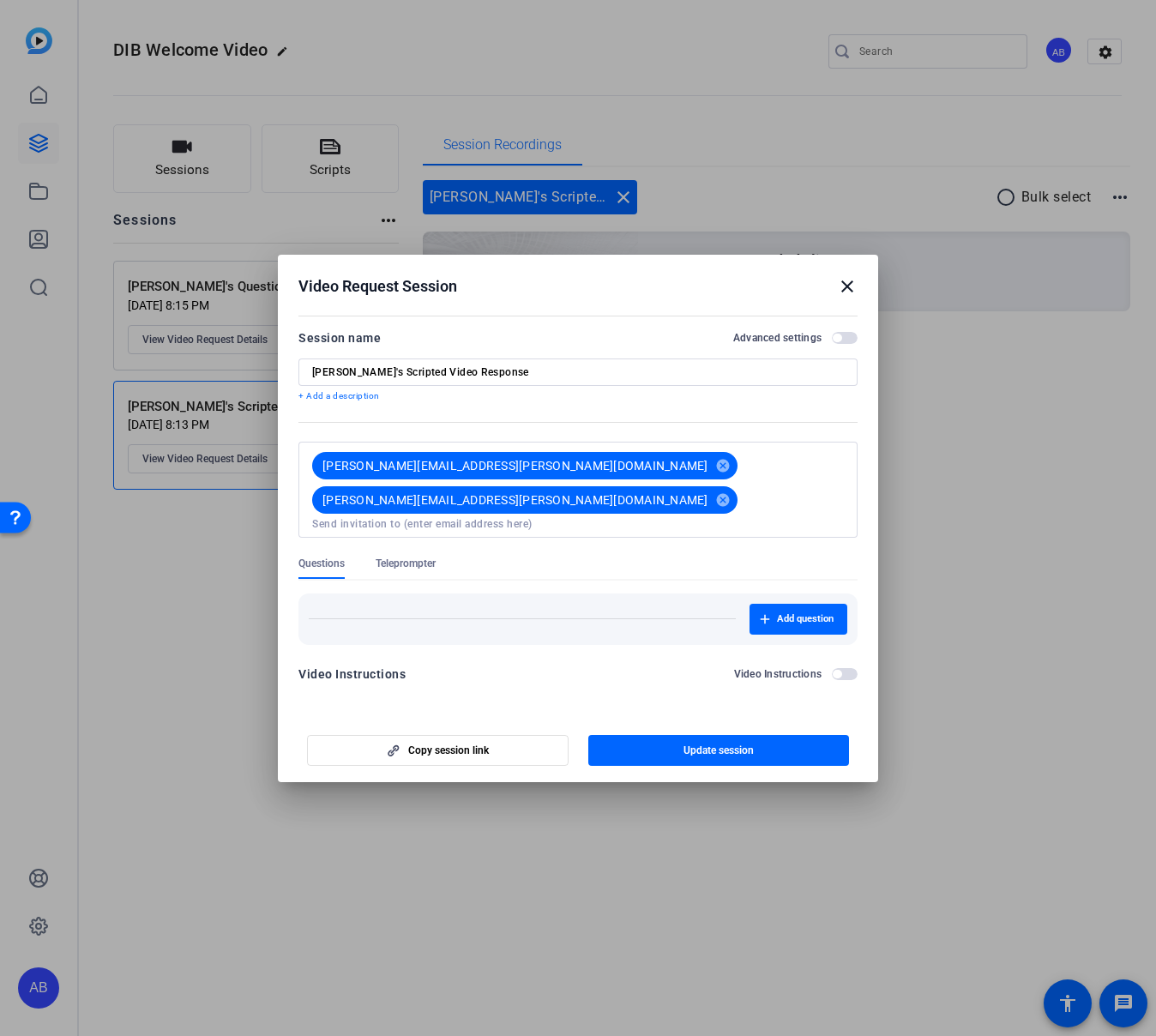 The image size is (1156, 1036). I want to click on mat-icon: close, so click(848, 287).